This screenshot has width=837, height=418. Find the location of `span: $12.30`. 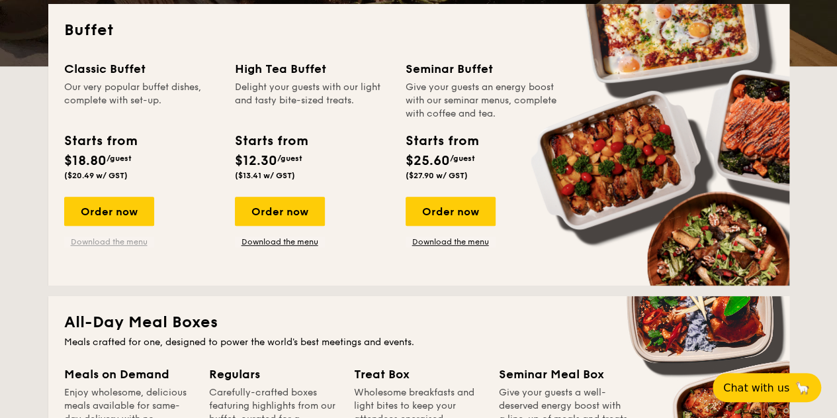

span: $12.30 is located at coordinates (256, 161).